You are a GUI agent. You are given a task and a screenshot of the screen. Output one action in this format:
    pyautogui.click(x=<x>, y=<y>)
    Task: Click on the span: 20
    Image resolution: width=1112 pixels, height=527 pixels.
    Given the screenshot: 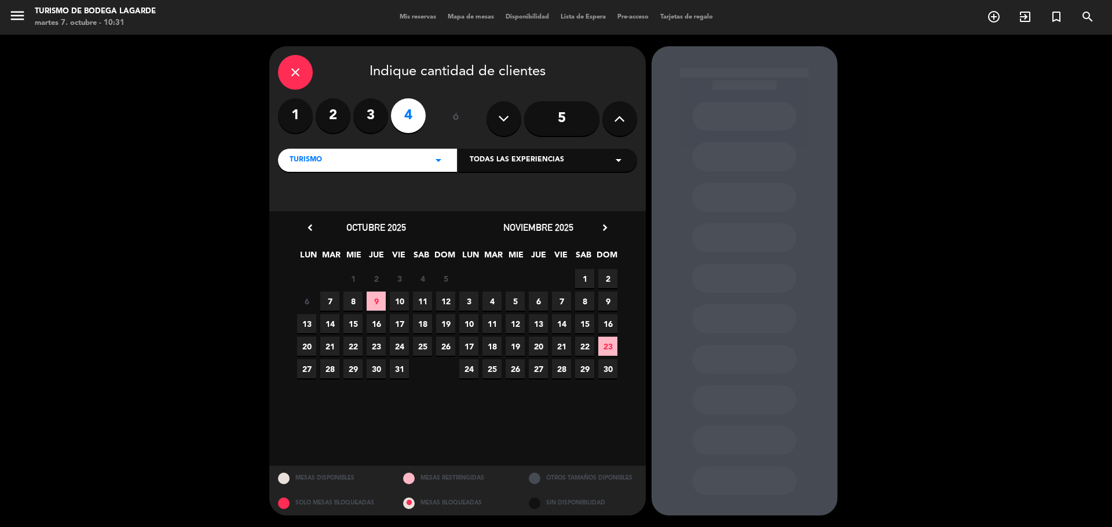 What is the action you would take?
    pyautogui.click(x=538, y=346)
    